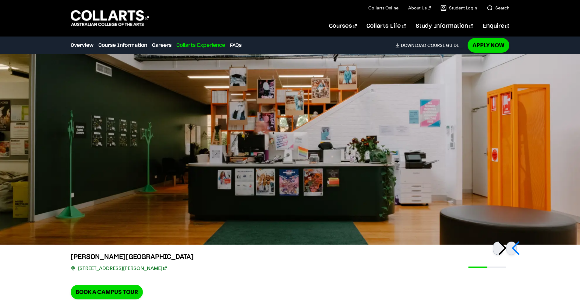  What do you see at coordinates (496, 26) in the screenshot?
I see `a: Enquire` at bounding box center [496, 26].